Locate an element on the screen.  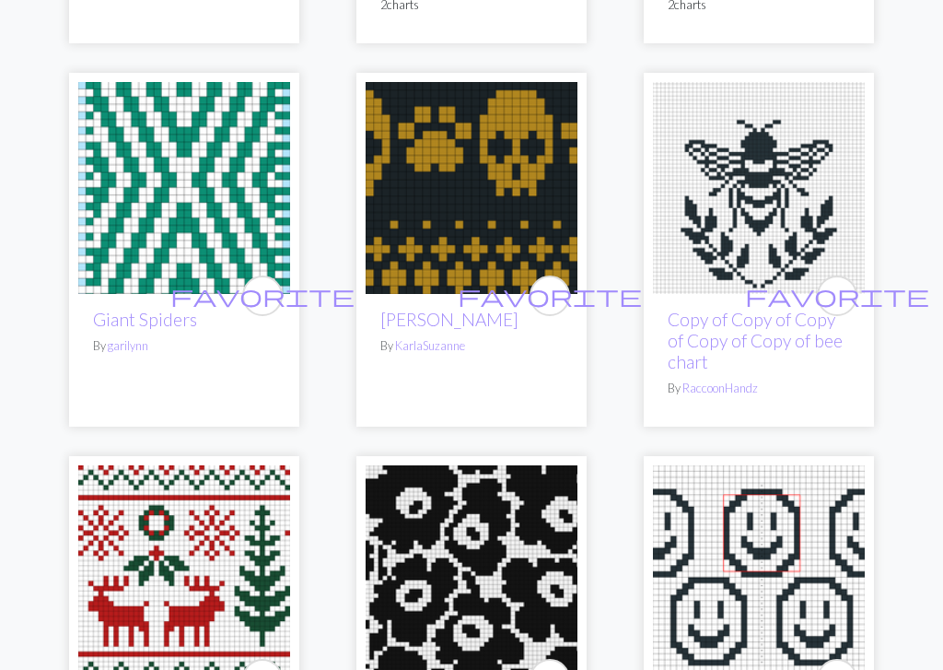
a: RaccoonHandz is located at coordinates (720, 388).